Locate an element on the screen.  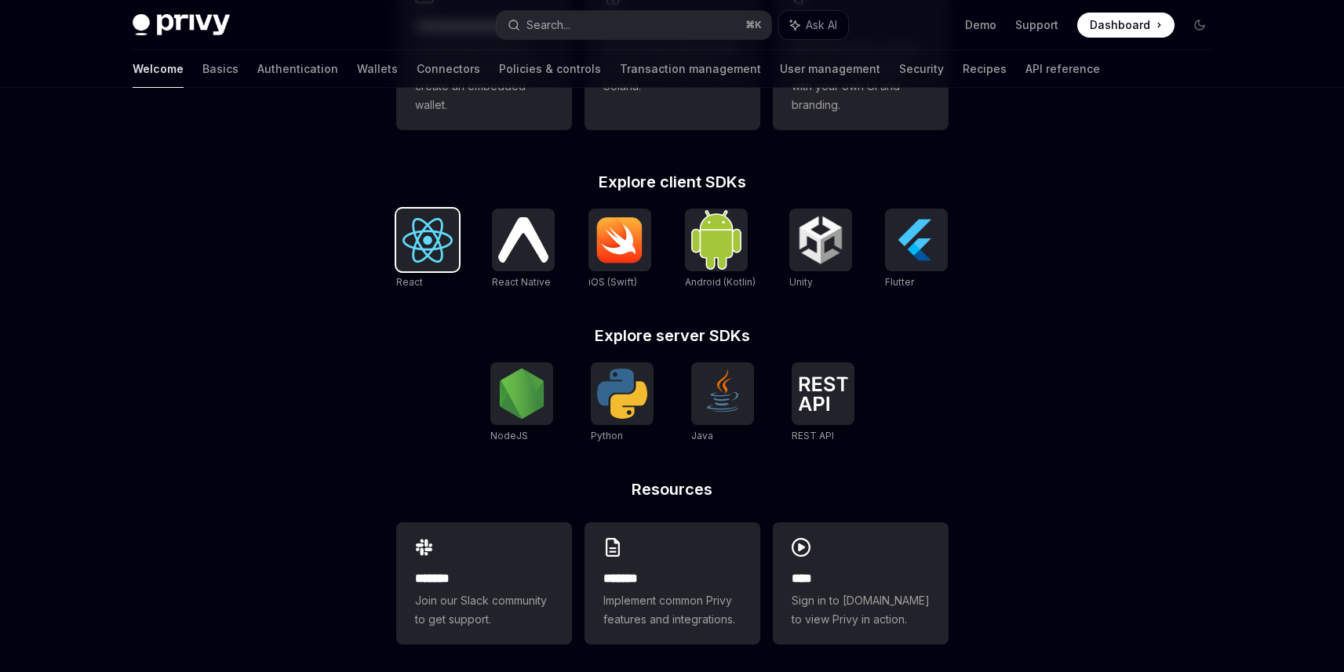
a: JavaJava is located at coordinates (723, 403).